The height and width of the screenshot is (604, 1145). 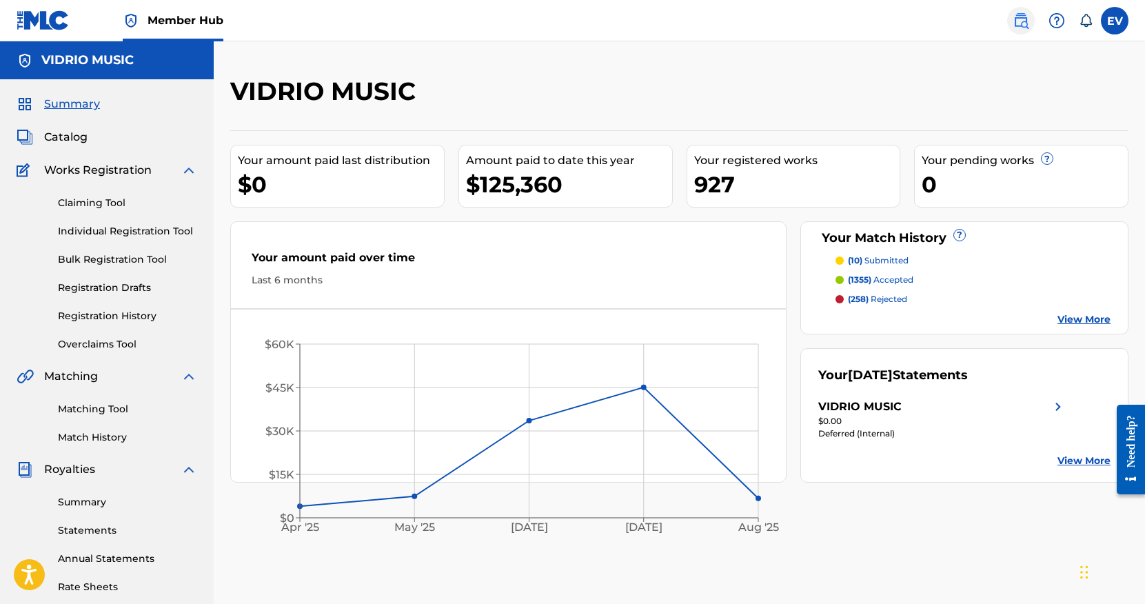 What do you see at coordinates (859, 407) in the screenshot?
I see `div: VIDRIO MUSIC` at bounding box center [859, 407].